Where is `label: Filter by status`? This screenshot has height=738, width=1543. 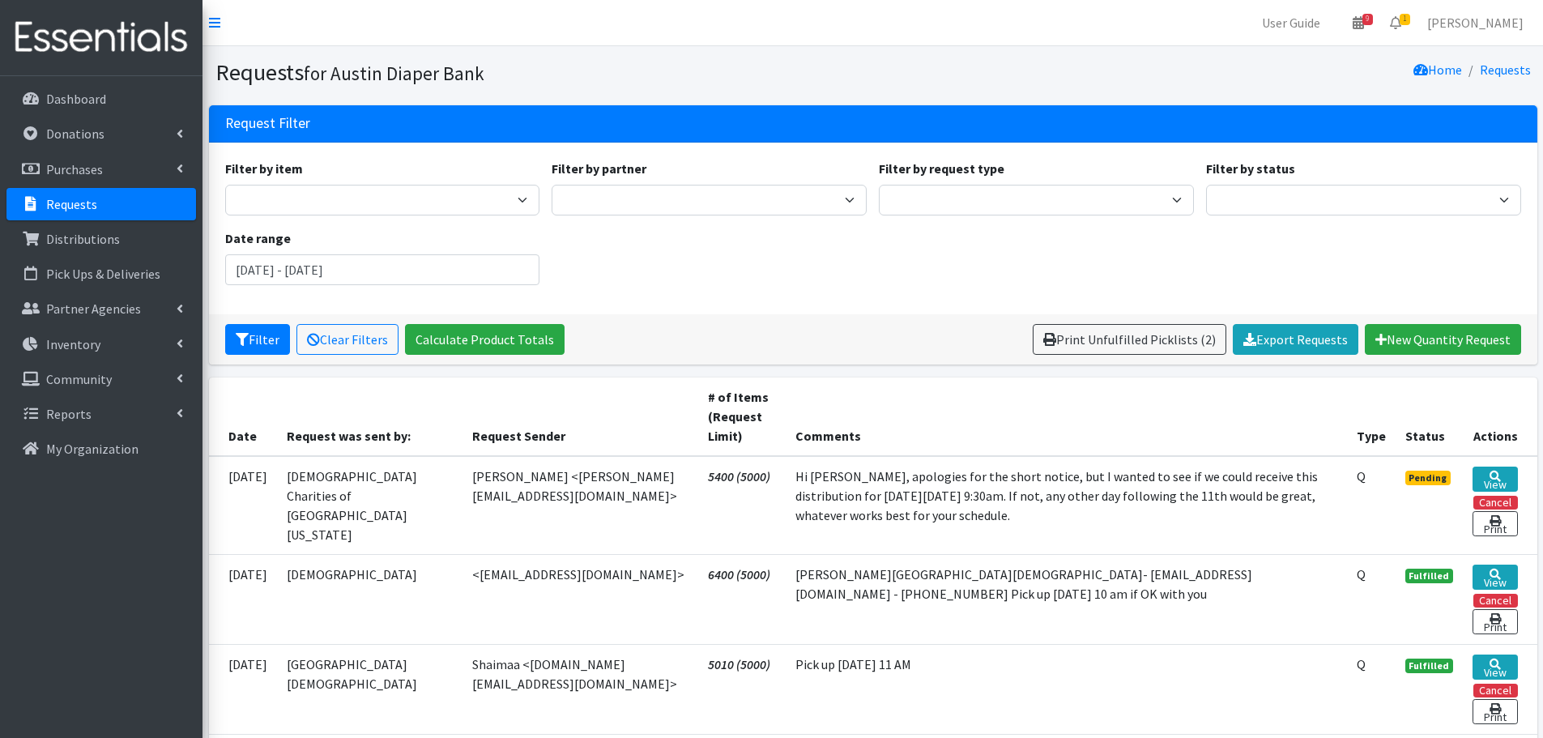
label: Filter by status is located at coordinates (1250, 168).